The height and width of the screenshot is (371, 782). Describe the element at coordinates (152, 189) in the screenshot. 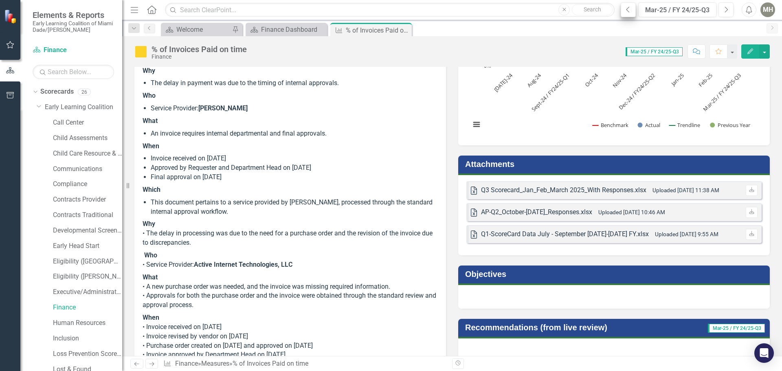

I see `strong: Which` at that location.